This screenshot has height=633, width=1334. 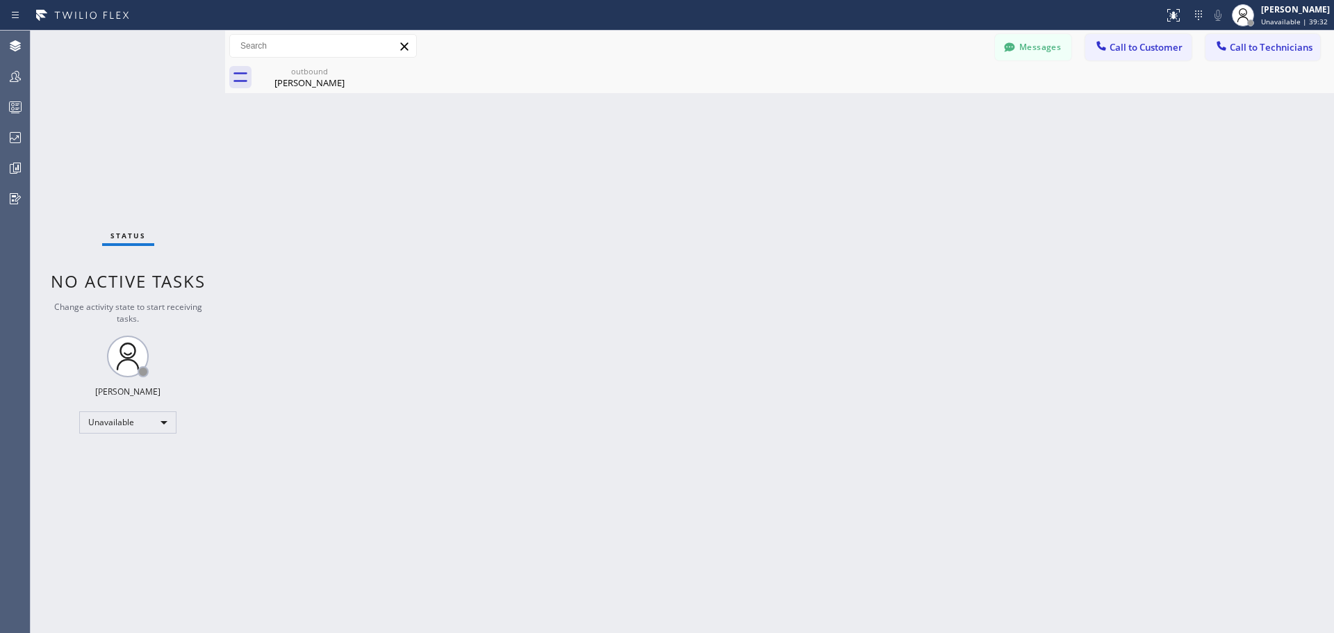 What do you see at coordinates (1138, 47) in the screenshot?
I see `button: Call to Customer` at bounding box center [1138, 47].